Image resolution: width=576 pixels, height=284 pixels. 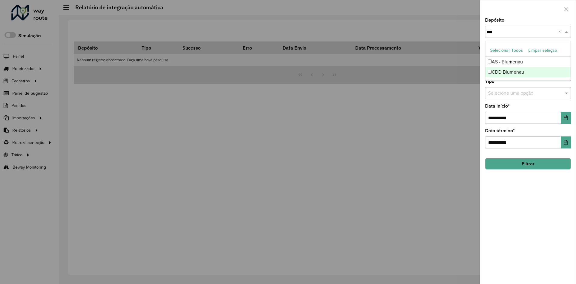 I want to click on button: Limpar seleção, so click(x=543, y=50).